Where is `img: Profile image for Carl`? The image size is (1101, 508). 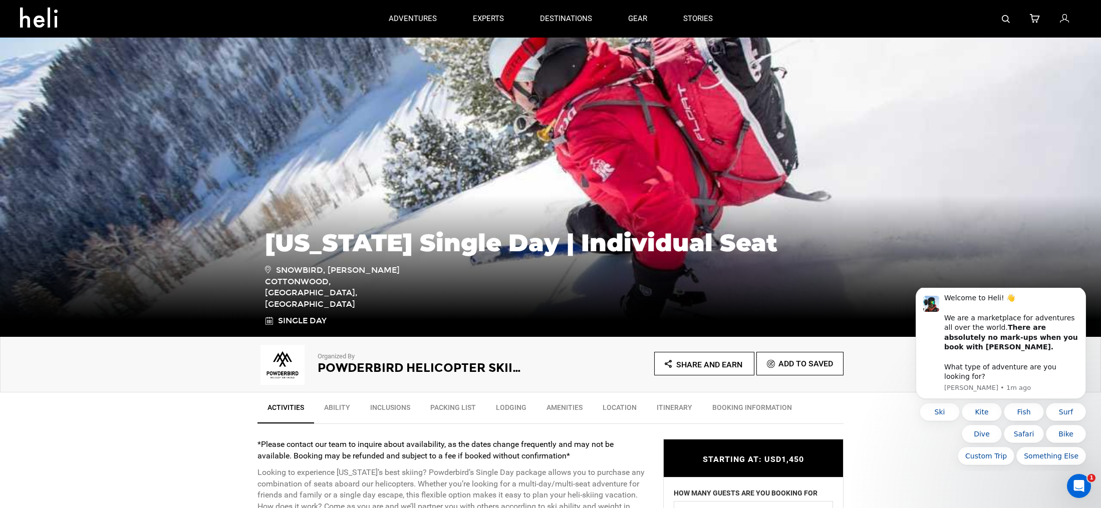 img: Profile image for Carl is located at coordinates (31, 16).